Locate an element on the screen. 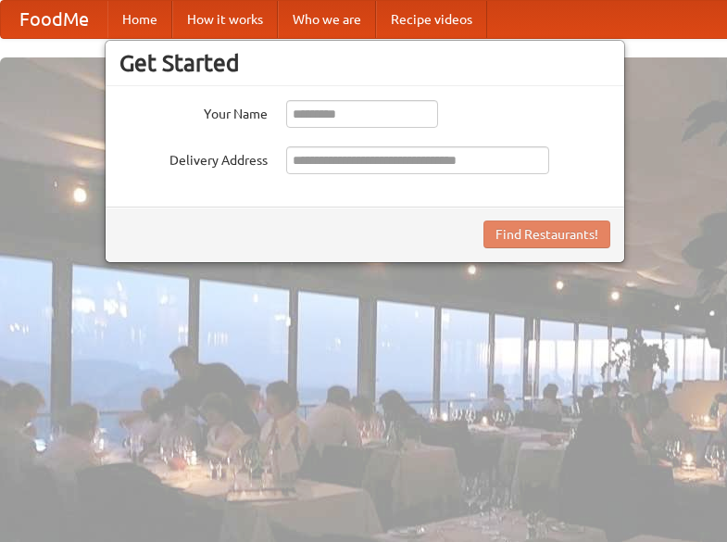 Image resolution: width=727 pixels, height=542 pixels. h3: Get Started is located at coordinates (365, 63).